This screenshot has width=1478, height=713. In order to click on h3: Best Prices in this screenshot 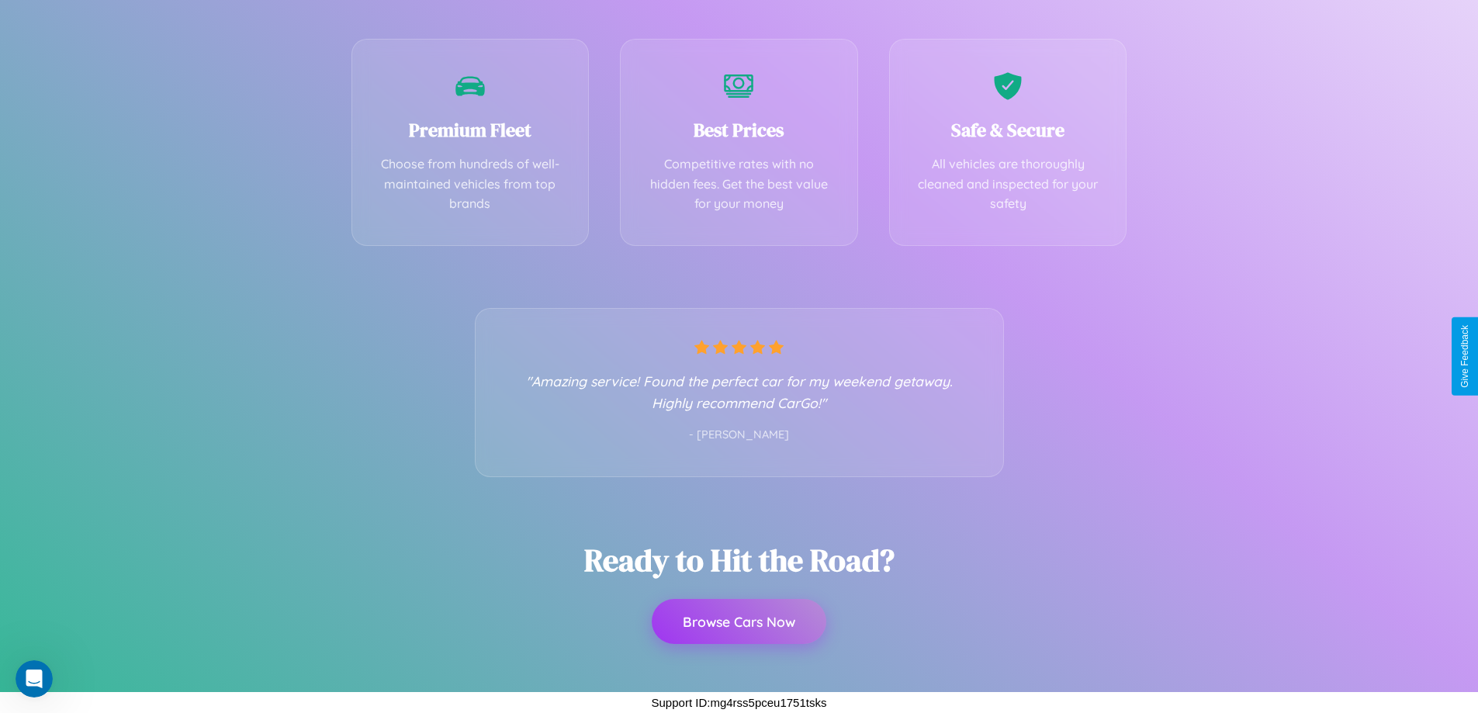, I will do `click(738, 130)`.